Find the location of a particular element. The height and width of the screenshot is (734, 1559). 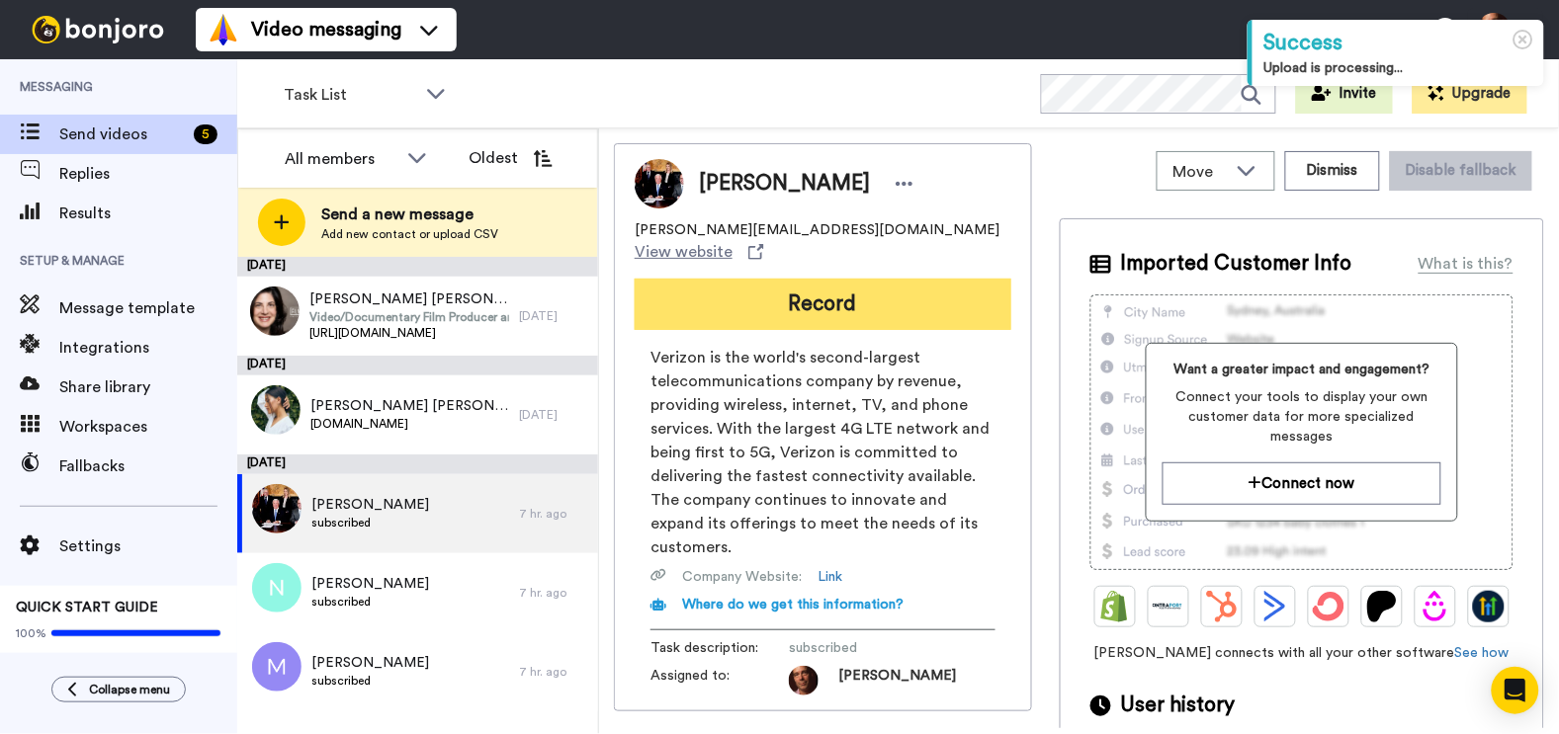

span: Connect your tools to display your own customer data for more specialized messages is located at coordinates (1301, 417).